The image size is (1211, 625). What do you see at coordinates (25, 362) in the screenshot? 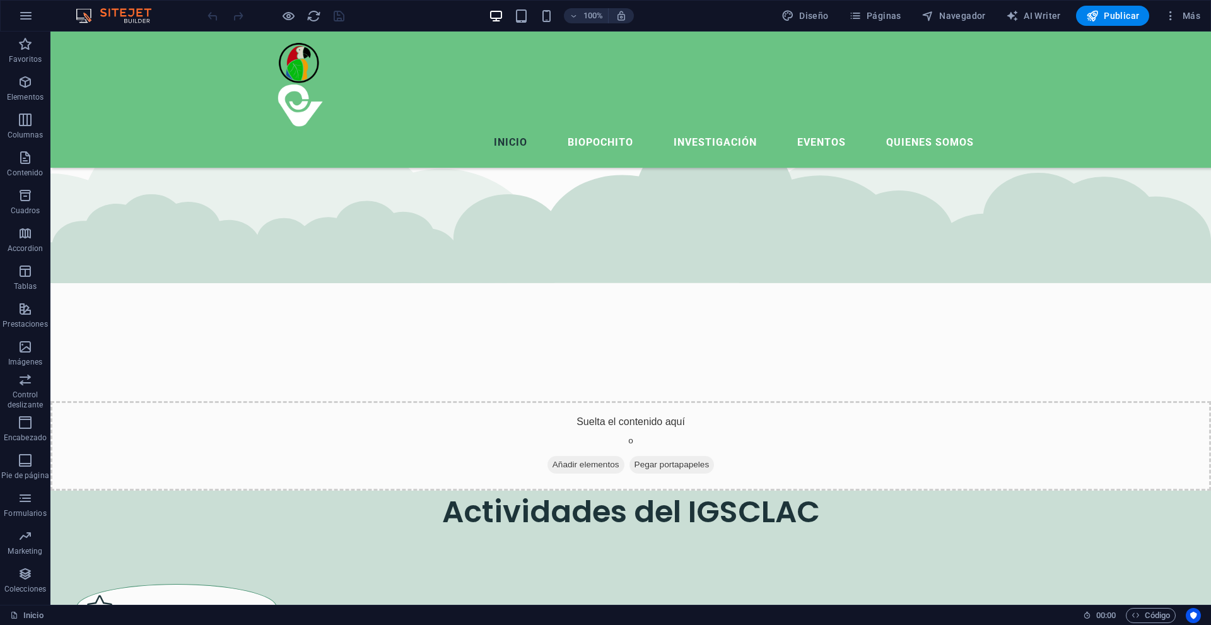
I see `p: Imágenes` at bounding box center [25, 362].